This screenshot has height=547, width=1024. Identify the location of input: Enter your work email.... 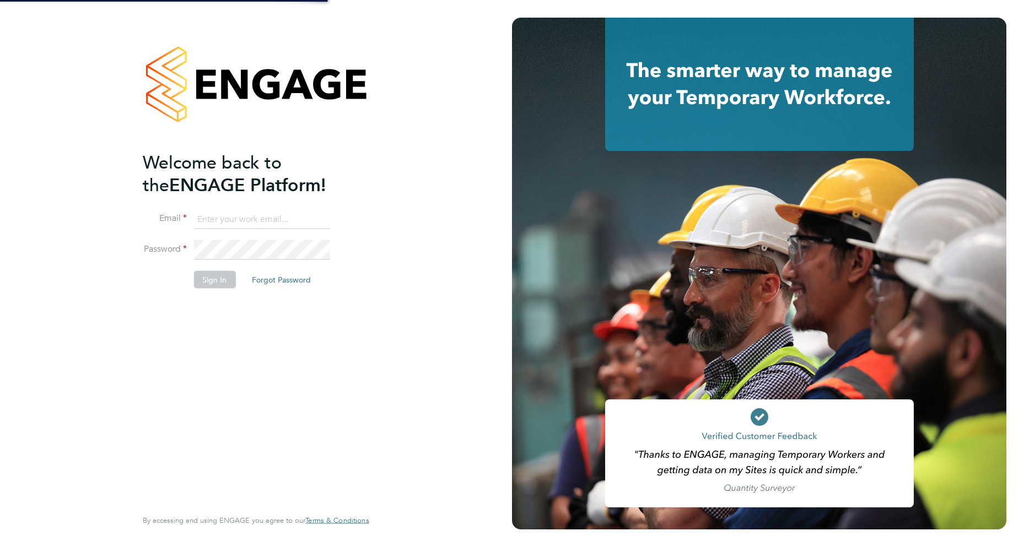
(261, 219).